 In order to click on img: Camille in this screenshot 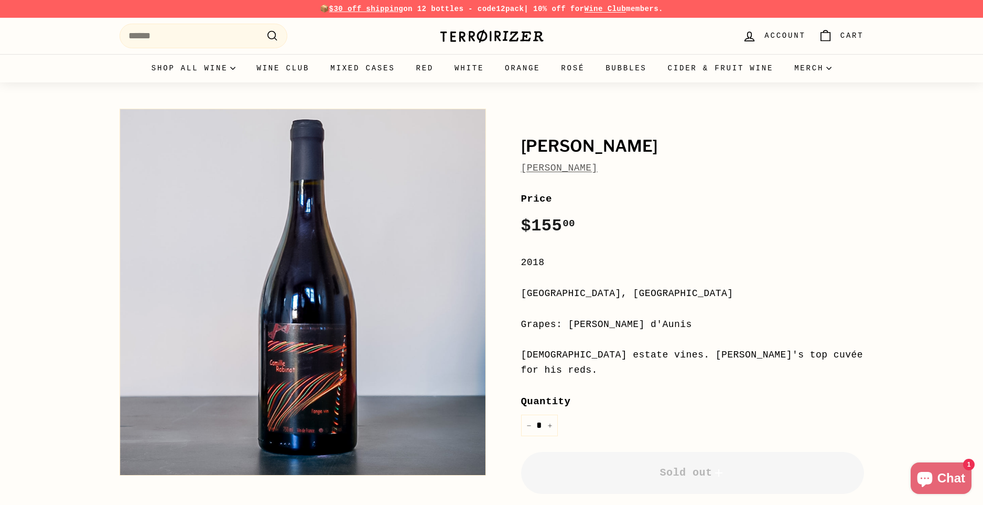, I will do `click(303, 292)`.